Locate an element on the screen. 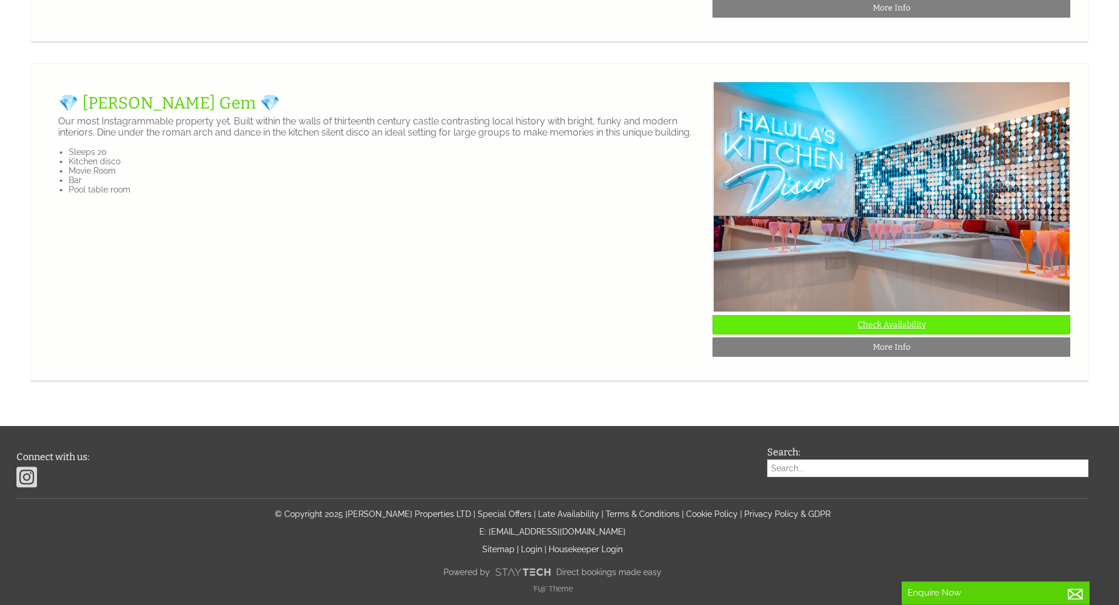  img: scrumpy.png is located at coordinates (523, 573).